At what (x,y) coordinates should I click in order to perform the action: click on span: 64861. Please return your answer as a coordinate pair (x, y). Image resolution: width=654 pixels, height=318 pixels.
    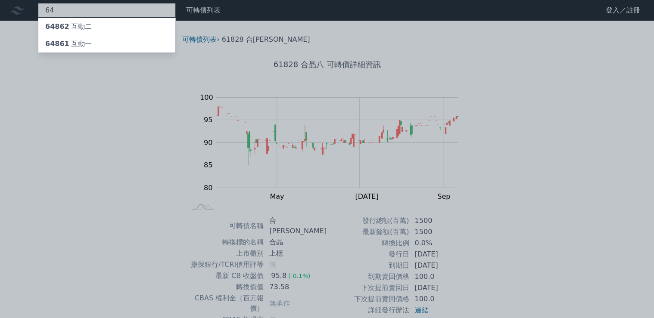
    Looking at the image, I should click on (57, 43).